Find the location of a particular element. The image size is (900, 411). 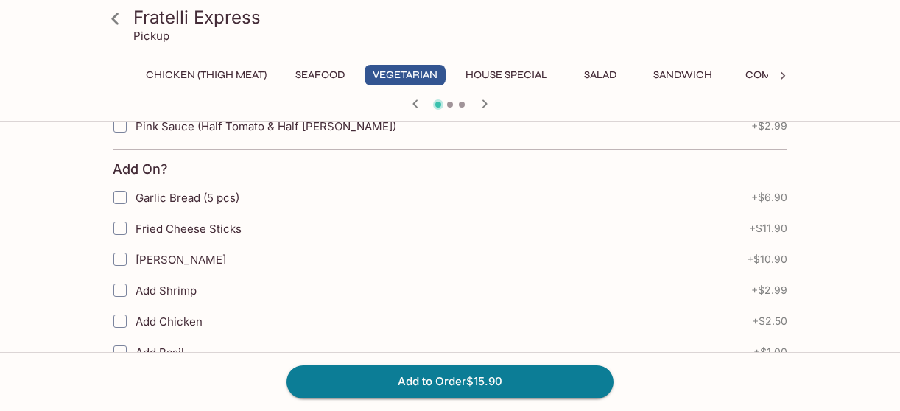

span: Add Basil is located at coordinates (160, 352).